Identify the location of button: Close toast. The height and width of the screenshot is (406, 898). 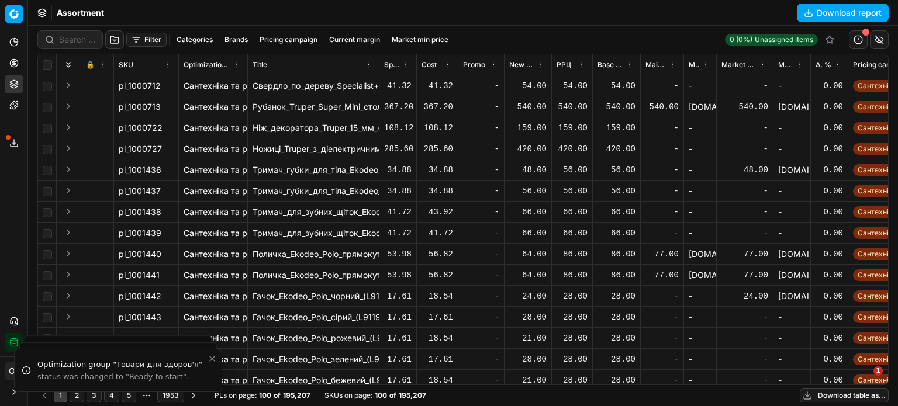
(212, 359).